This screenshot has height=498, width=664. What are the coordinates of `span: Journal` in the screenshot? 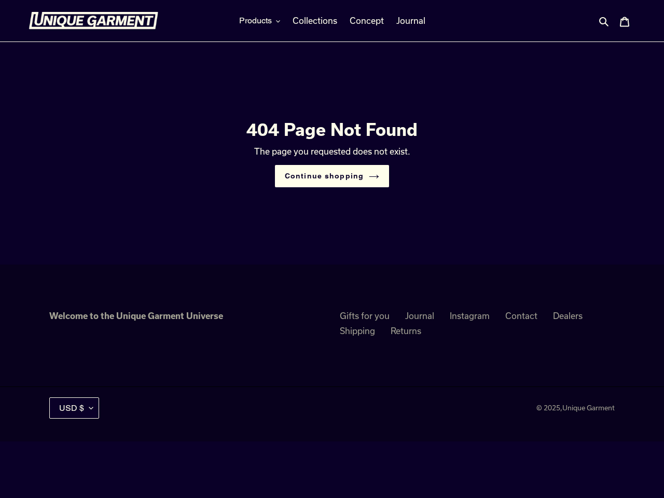 It's located at (411, 21).